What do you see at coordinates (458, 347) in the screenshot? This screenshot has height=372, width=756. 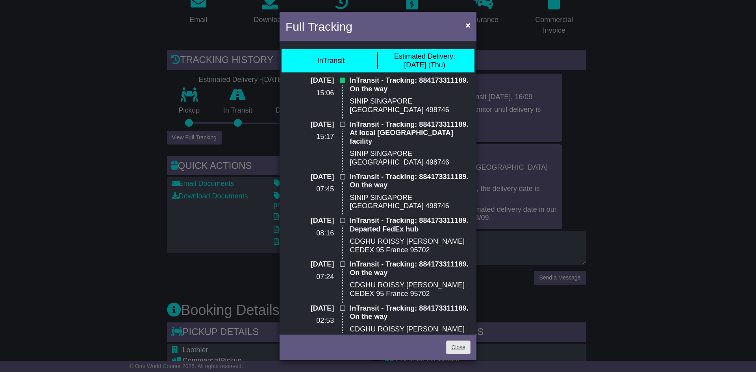 I see `a: Close` at bounding box center [458, 347].